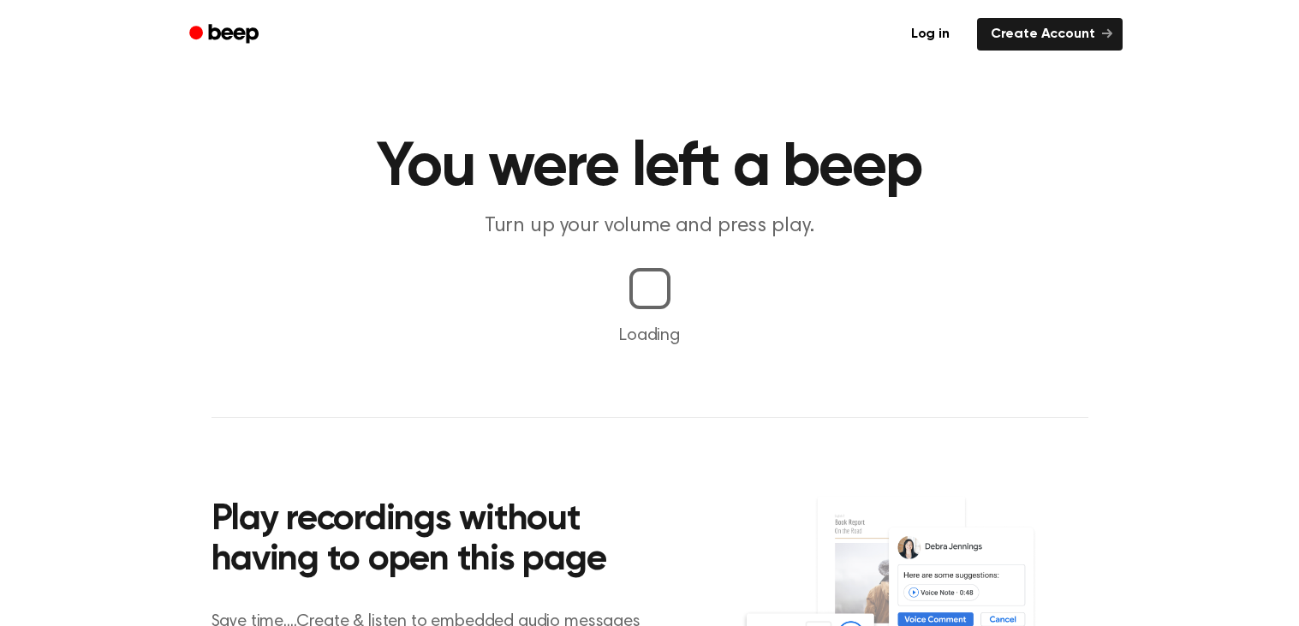 The width and height of the screenshot is (1299, 626). Describe the element at coordinates (442, 540) in the screenshot. I see `h2: Play recordings without having to open this page` at that location.